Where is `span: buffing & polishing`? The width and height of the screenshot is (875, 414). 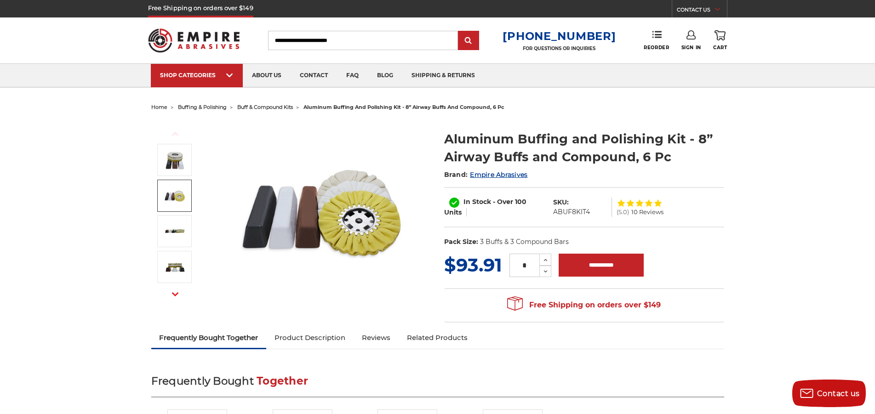 span: buffing & polishing is located at coordinates (202, 107).